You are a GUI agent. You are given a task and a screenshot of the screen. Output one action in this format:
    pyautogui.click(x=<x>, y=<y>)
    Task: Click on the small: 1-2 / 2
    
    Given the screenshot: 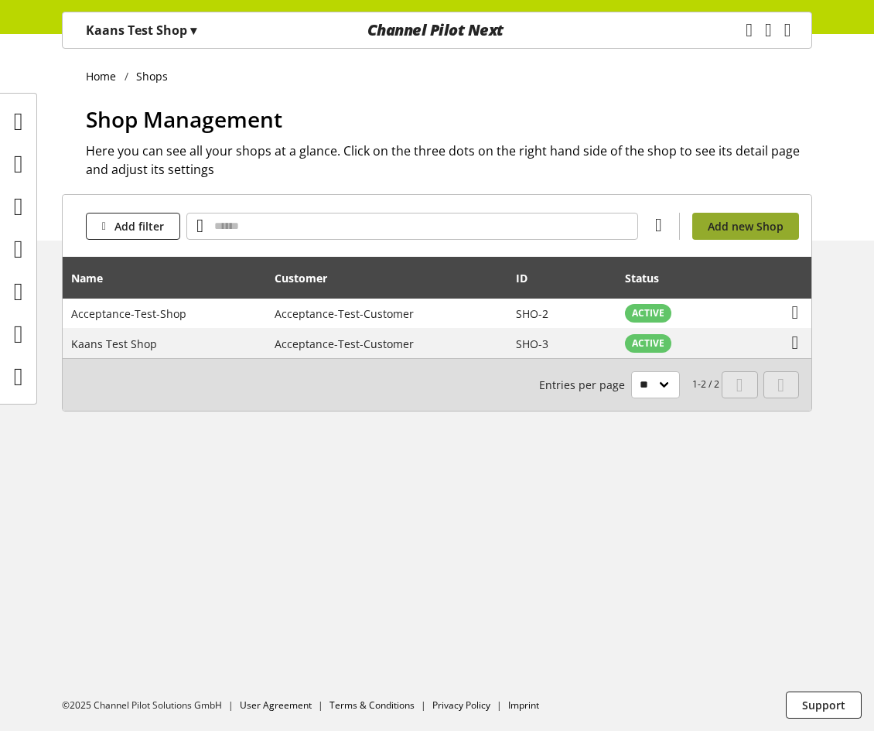 What is the action you would take?
    pyautogui.click(x=629, y=385)
    